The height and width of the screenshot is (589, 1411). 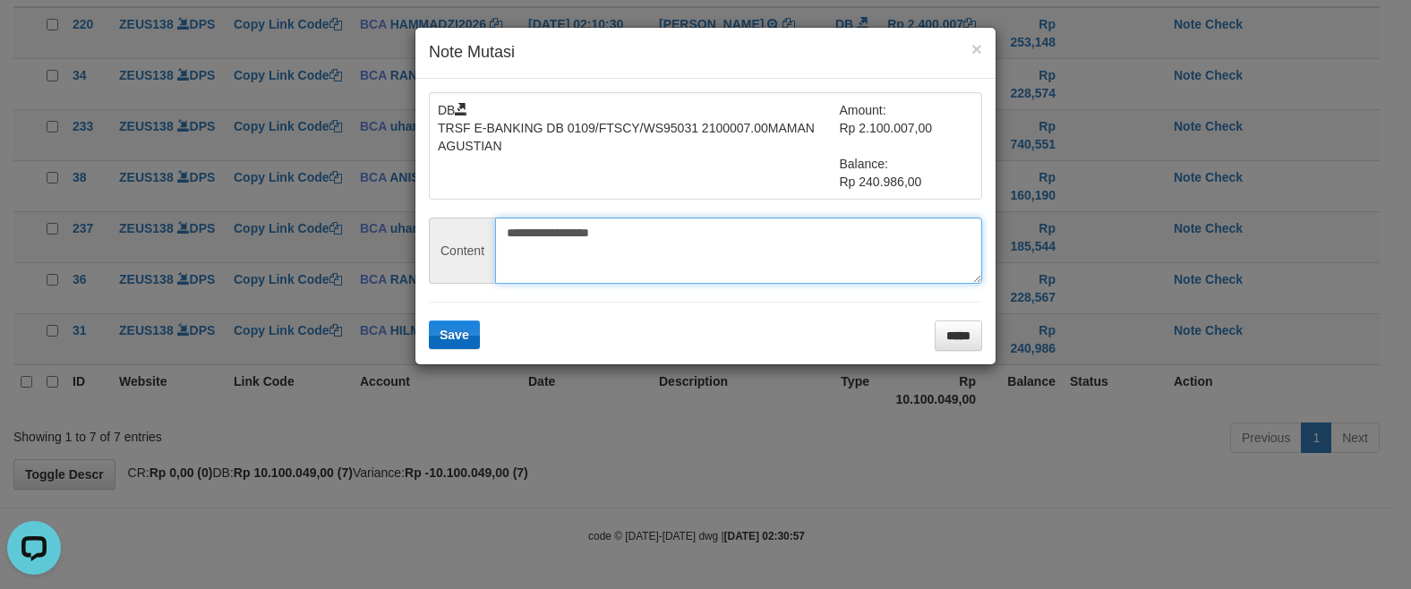 I want to click on button: Save, so click(x=454, y=335).